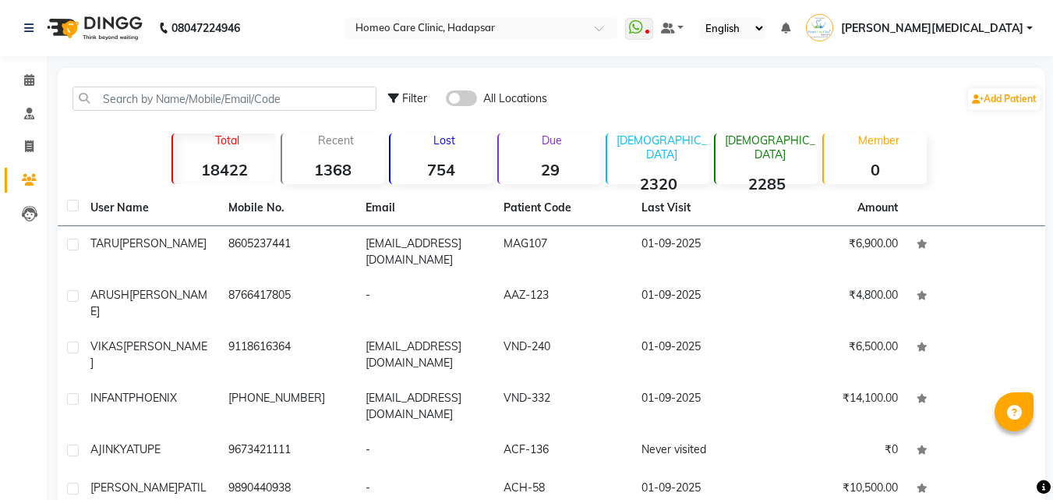 This screenshot has width=1053, height=500. Describe the element at coordinates (107, 346) in the screenshot. I see `span: VIKAS` at that location.